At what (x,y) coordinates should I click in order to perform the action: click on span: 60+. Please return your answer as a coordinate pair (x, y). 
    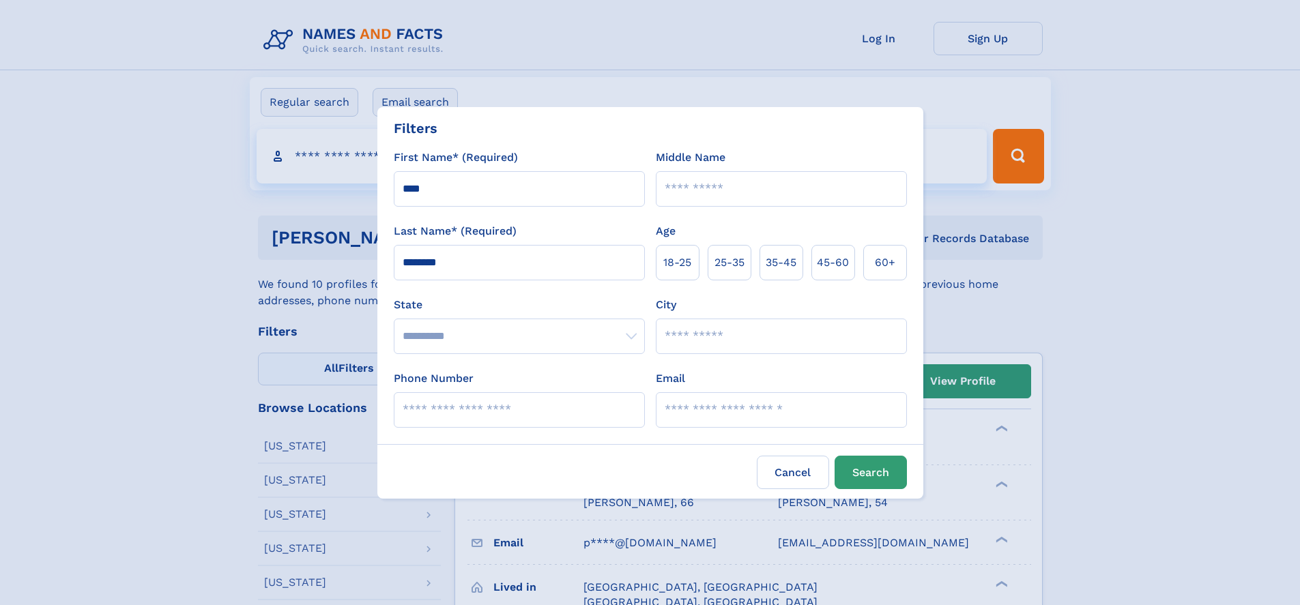
    Looking at the image, I should click on (885, 263).